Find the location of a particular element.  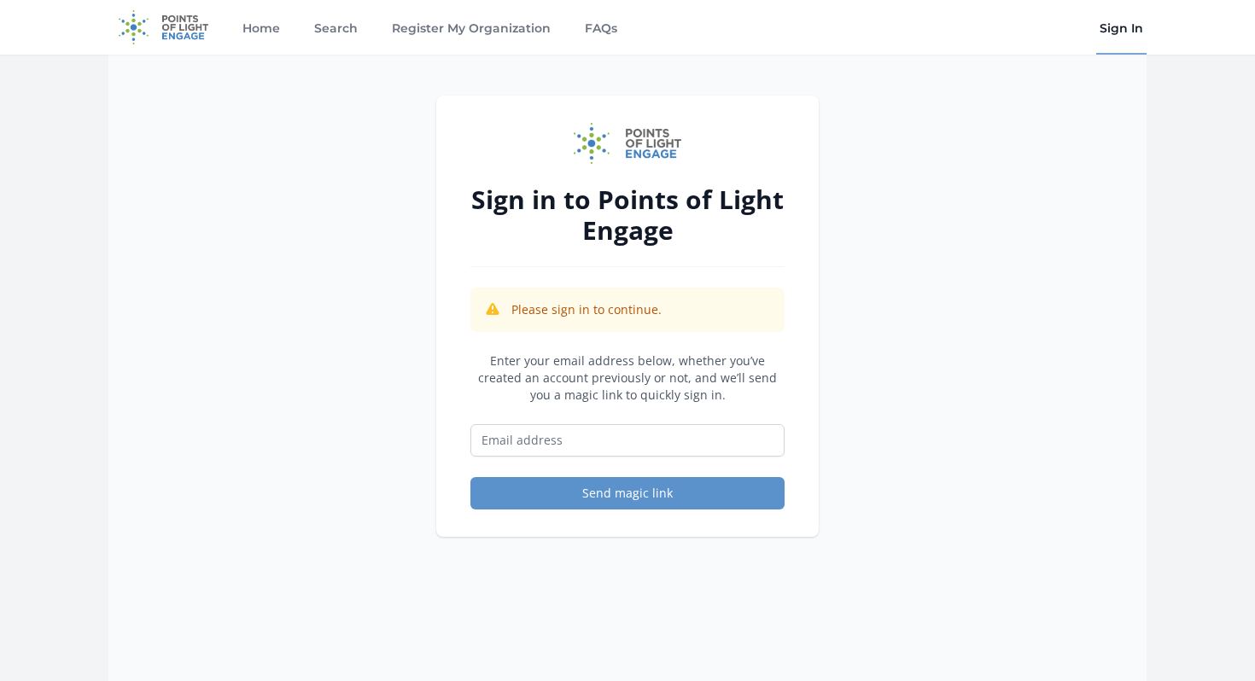

img: Points of Light Engage logo is located at coordinates (627, 143).